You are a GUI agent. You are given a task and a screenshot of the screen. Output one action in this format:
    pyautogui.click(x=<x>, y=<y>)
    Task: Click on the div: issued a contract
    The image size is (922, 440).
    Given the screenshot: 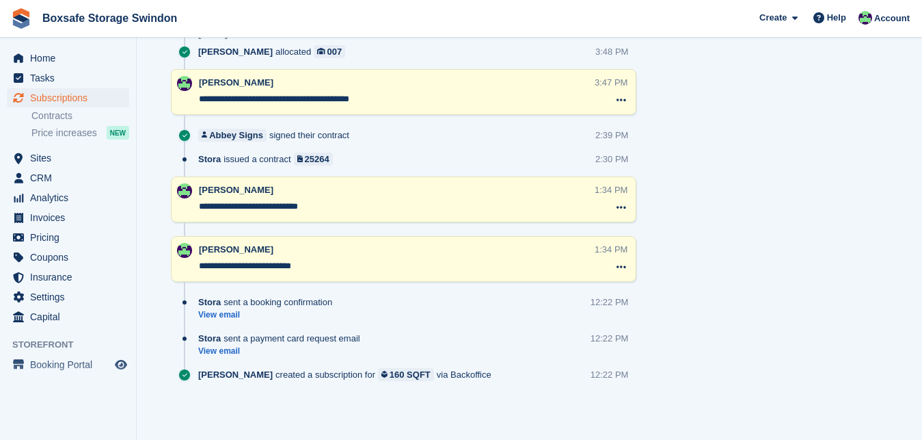 What is the action you would take?
    pyautogui.click(x=269, y=159)
    